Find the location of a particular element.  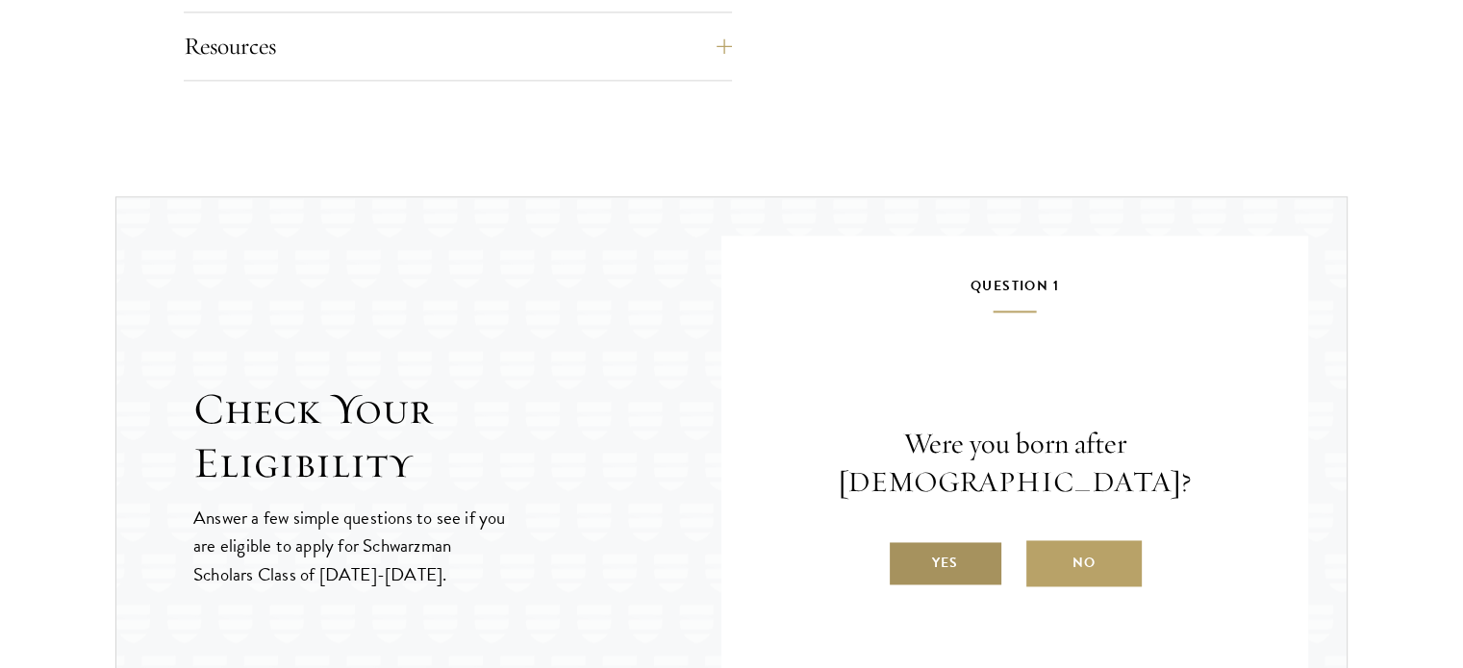

h5: Question 1 is located at coordinates (1015, 293).